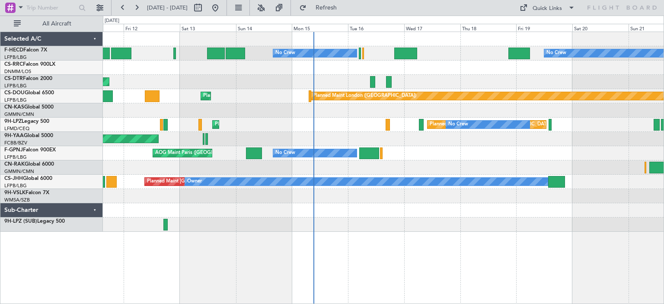  What do you see at coordinates (376, 28) in the screenshot?
I see `div: Tue 16` at bounding box center [376, 28].